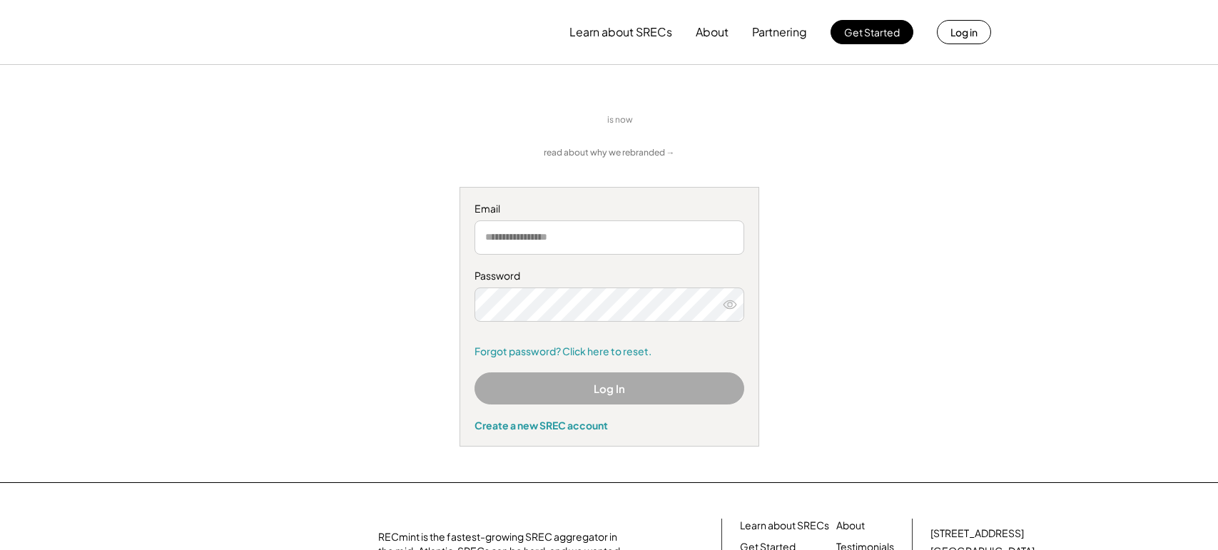 The height and width of the screenshot is (550, 1218). What do you see at coordinates (609, 153) in the screenshot?
I see `a: read about why we rebranded →` at bounding box center [609, 153].